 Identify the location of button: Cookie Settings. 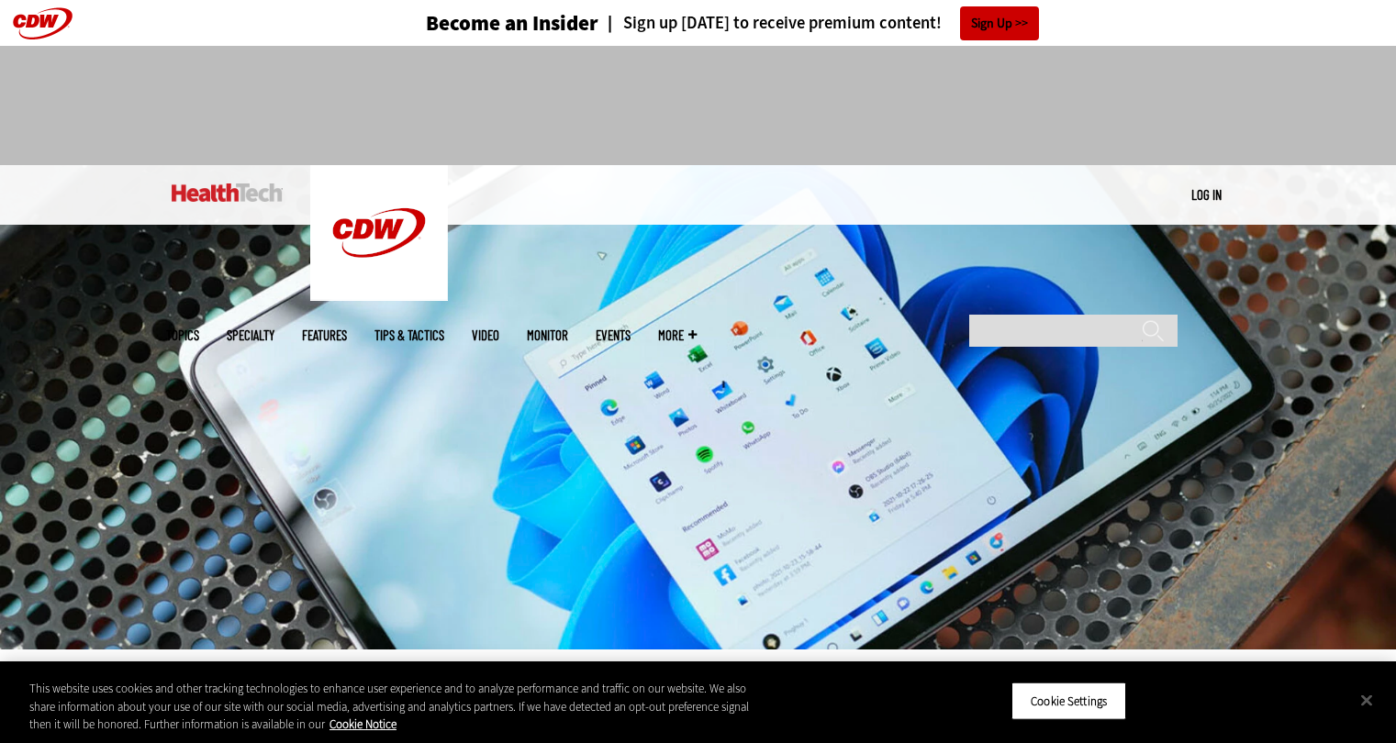
(1068, 701).